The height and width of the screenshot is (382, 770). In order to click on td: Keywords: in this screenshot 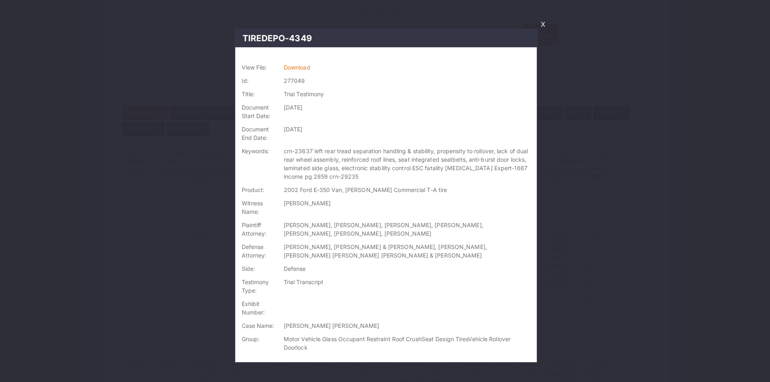, I will do `click(258, 164)`.